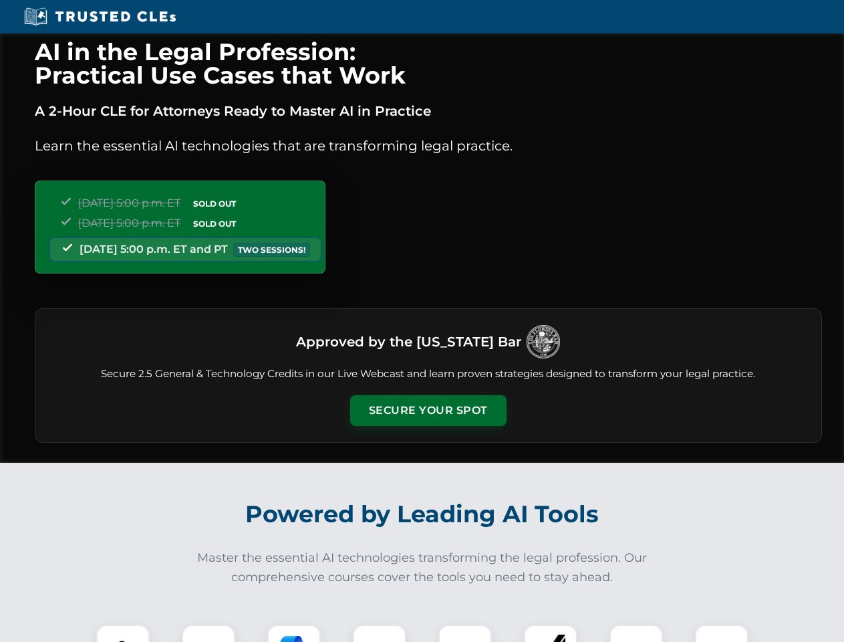 The width and height of the screenshot is (844, 642). Describe the element at coordinates (428, 374) in the screenshot. I see `p: Secure 2.5 General & Technology Credits in our Live Webcast and learn proven strategies designed ...` at that location.